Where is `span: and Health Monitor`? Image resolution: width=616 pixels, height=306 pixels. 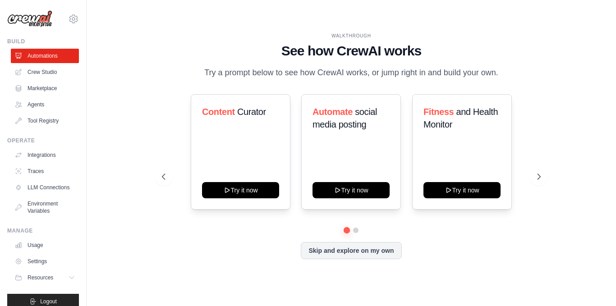
span: and Health Monitor is located at coordinates (461, 118).